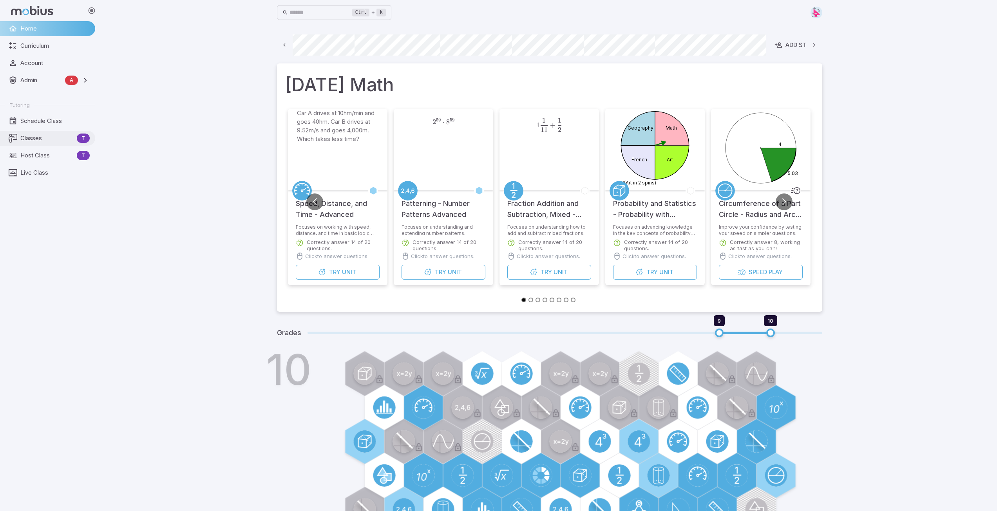 This screenshot has height=511, width=997. What do you see at coordinates (20, 105) in the screenshot?
I see `span: Tutoring` at bounding box center [20, 105].